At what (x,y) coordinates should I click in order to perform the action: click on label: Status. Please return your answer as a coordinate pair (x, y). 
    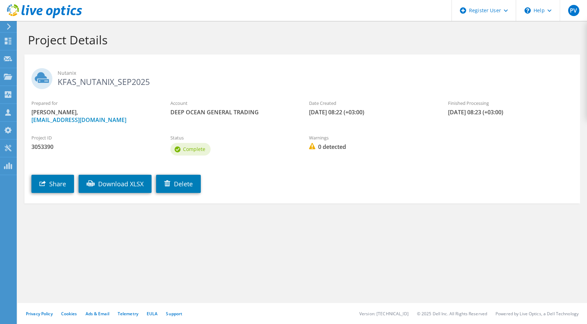
    Looking at the image, I should click on (233, 138).